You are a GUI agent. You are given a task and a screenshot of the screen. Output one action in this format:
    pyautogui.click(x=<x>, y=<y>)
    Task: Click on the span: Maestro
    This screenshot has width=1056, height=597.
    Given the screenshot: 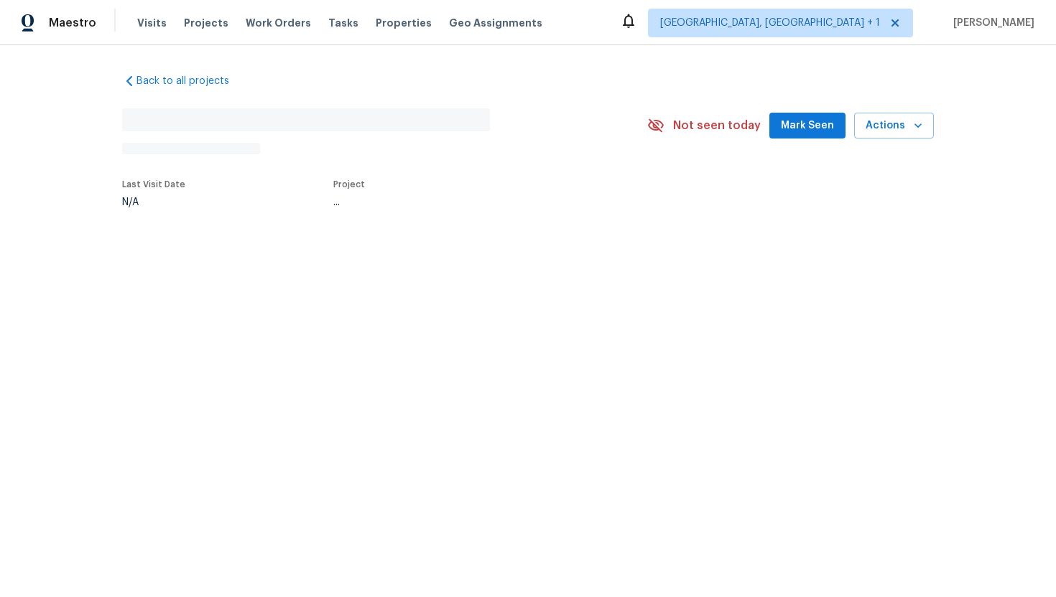 What is the action you would take?
    pyautogui.click(x=73, y=23)
    